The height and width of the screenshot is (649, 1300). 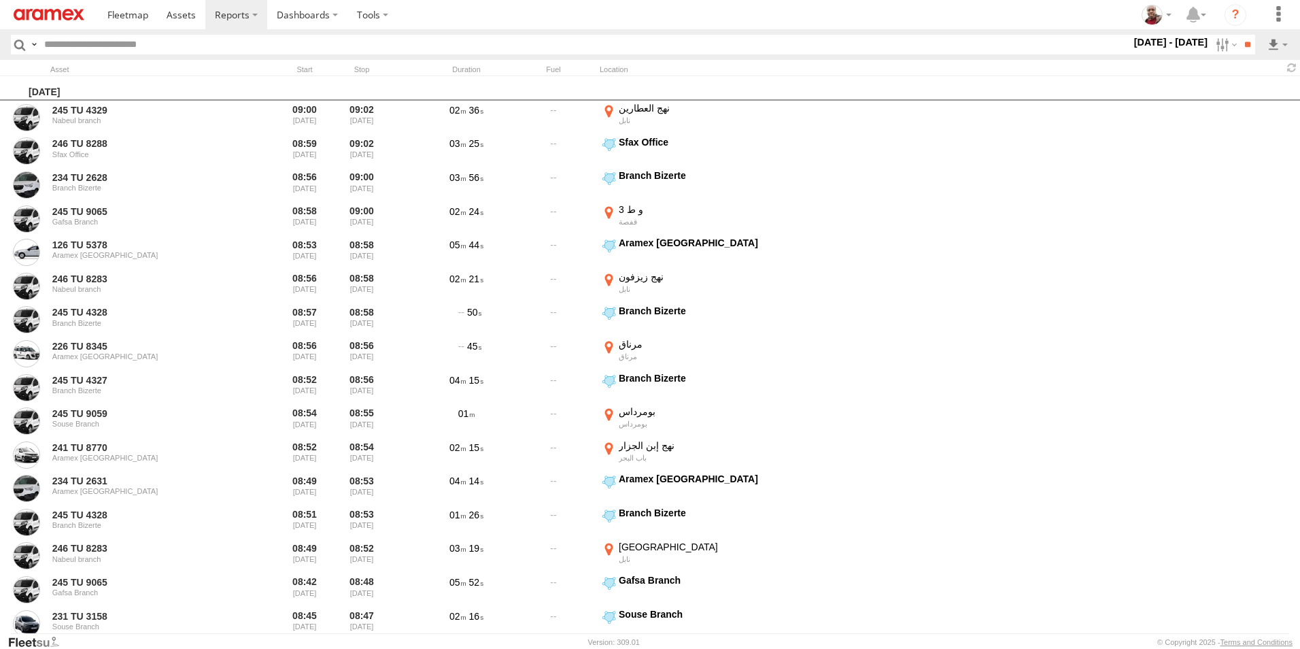 What do you see at coordinates (1225, 44) in the screenshot?
I see `label: Search Filter Options` at bounding box center [1225, 44].